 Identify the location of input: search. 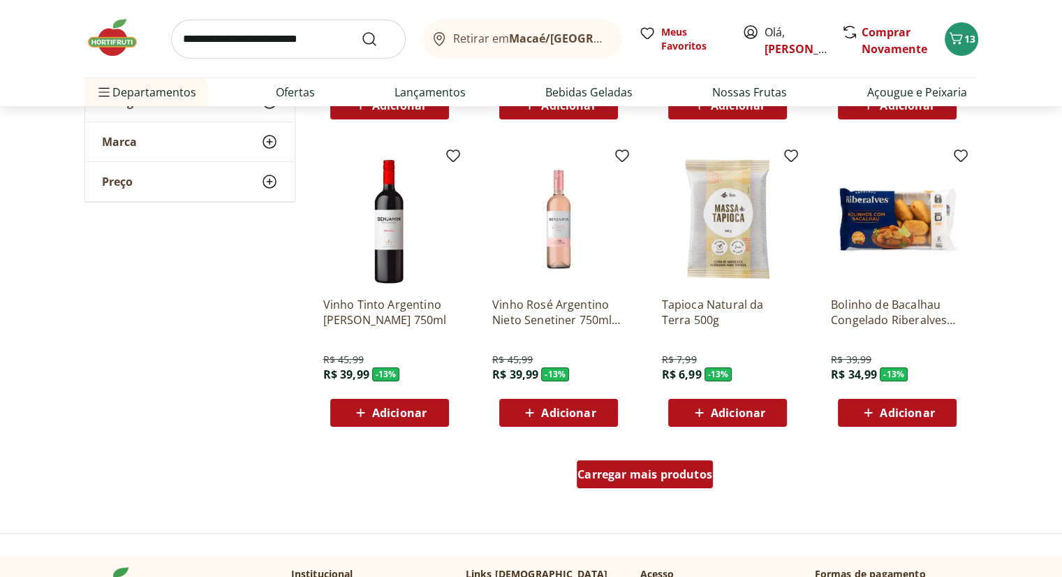
(288, 39).